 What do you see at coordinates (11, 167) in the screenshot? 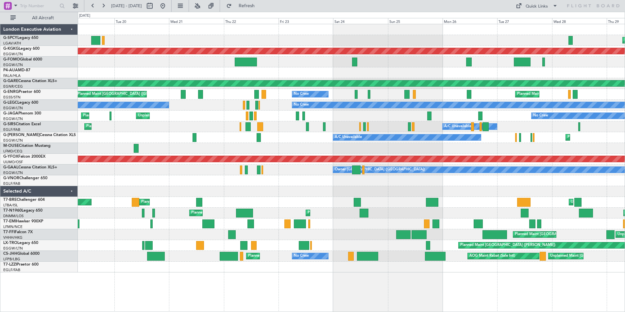
I see `span: G-GAAL` at bounding box center [11, 167].